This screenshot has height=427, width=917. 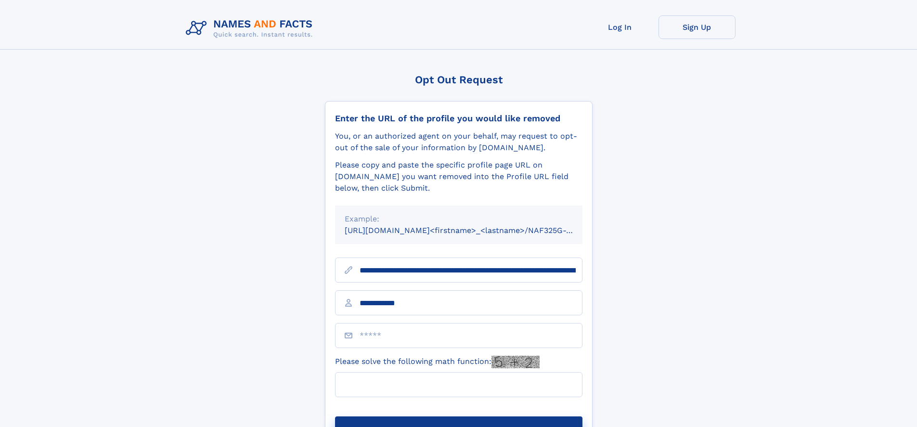 What do you see at coordinates (458, 142) in the screenshot?
I see `div: You, or an authorized agent on your behalf, may request to opt-out of the sale of your informatio...` at bounding box center [458, 142].